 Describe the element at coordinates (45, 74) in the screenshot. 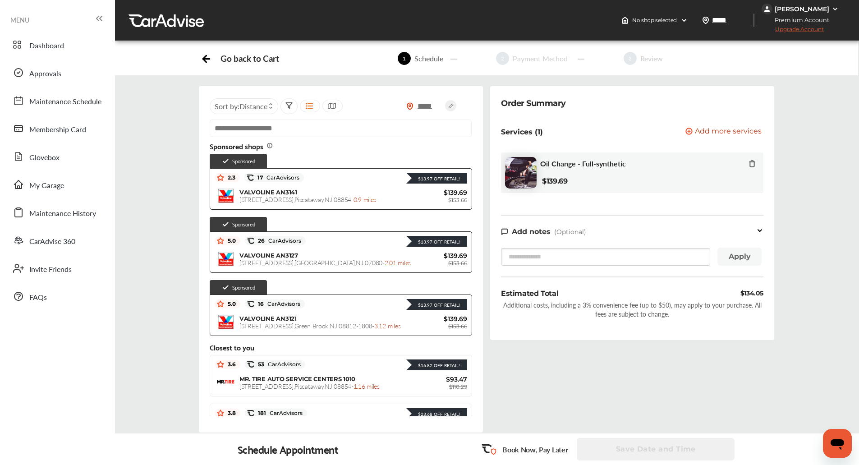

I see `span: Approvals` at that location.